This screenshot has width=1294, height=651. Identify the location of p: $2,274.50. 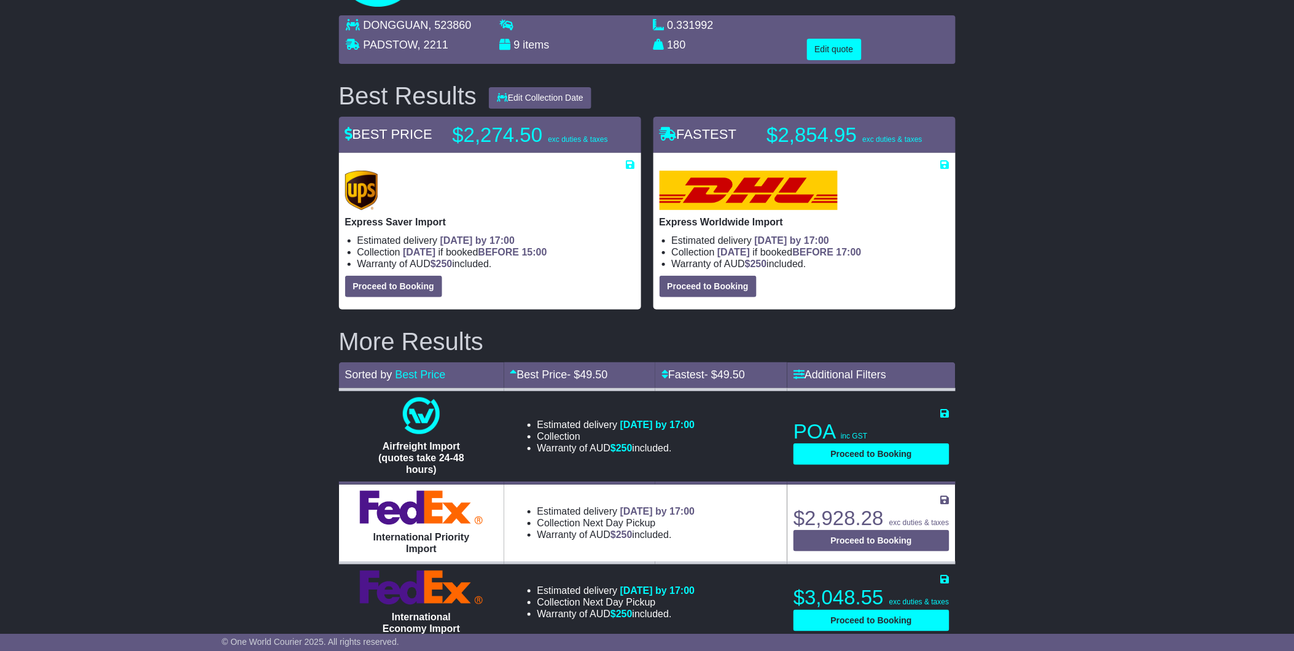
(530, 135).